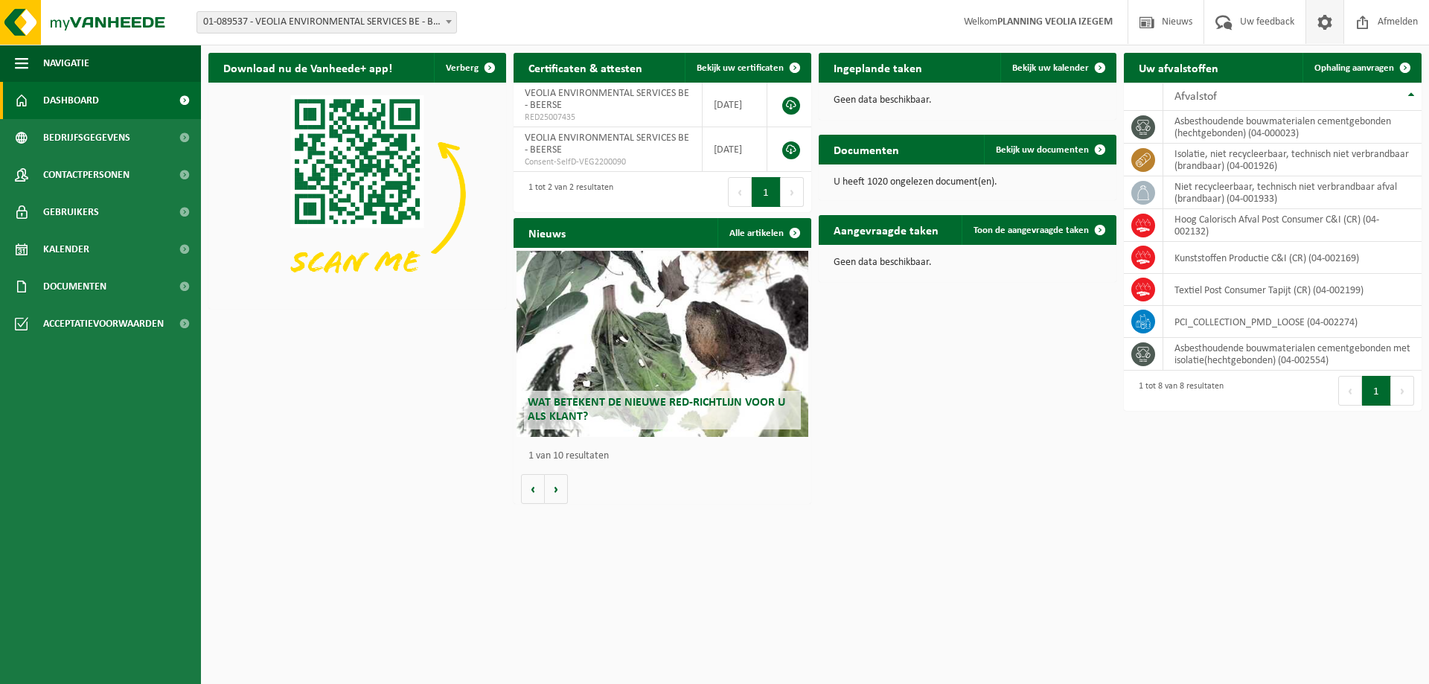  What do you see at coordinates (968, 182) in the screenshot?
I see `p: U heeft 1020 ongelezen document(en).` at bounding box center [968, 182].